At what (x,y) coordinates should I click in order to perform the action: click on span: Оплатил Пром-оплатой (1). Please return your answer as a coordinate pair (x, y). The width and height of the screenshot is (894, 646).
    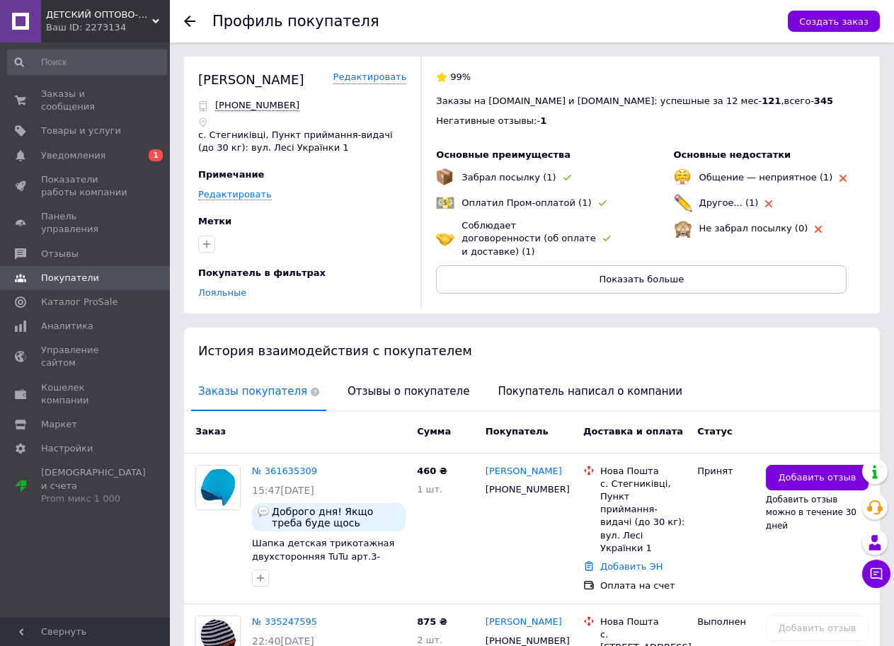
    Looking at the image, I should click on (526, 202).